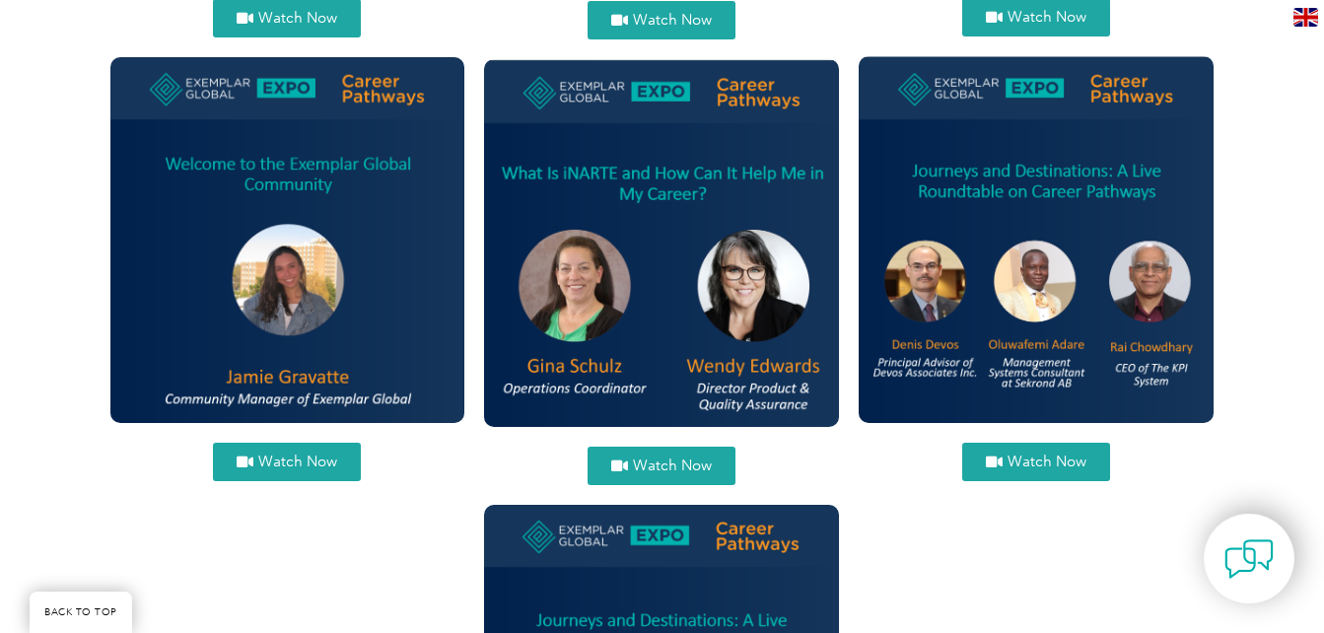 The width and height of the screenshot is (1324, 633). Describe the element at coordinates (662, 244) in the screenshot. I see `img: gina and wendy` at that location.